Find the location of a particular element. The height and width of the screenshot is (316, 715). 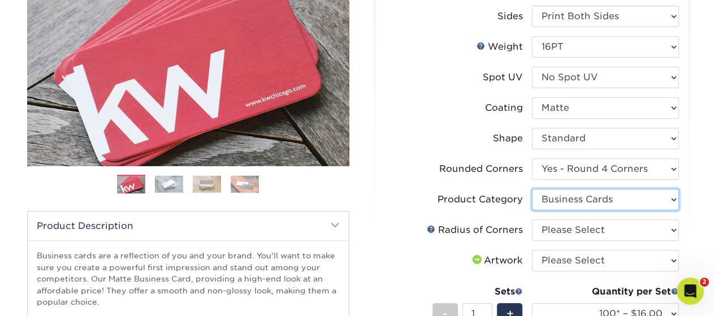

div: Sides is located at coordinates (510, 16).